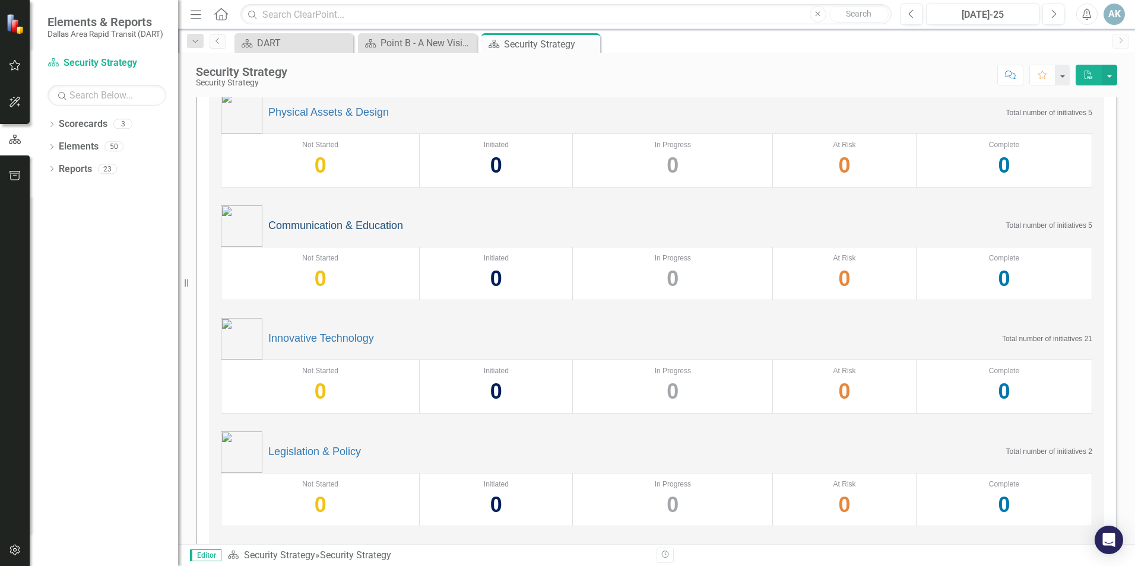  What do you see at coordinates (16, 24) in the screenshot?
I see `img: ClearPoint Strategy` at bounding box center [16, 24].